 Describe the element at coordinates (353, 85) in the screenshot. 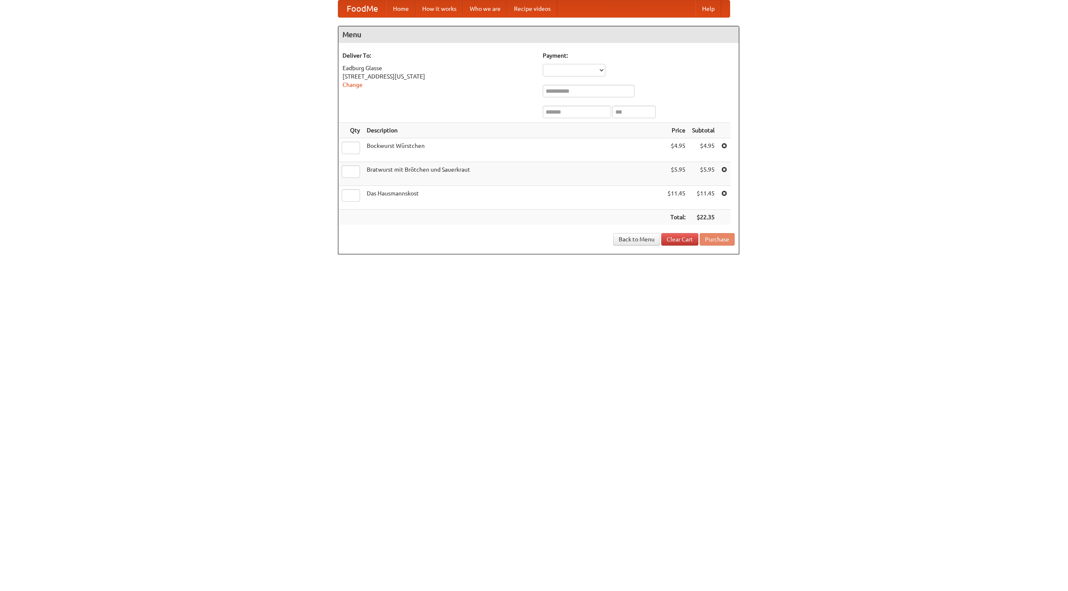

I see `a: Change` at that location.